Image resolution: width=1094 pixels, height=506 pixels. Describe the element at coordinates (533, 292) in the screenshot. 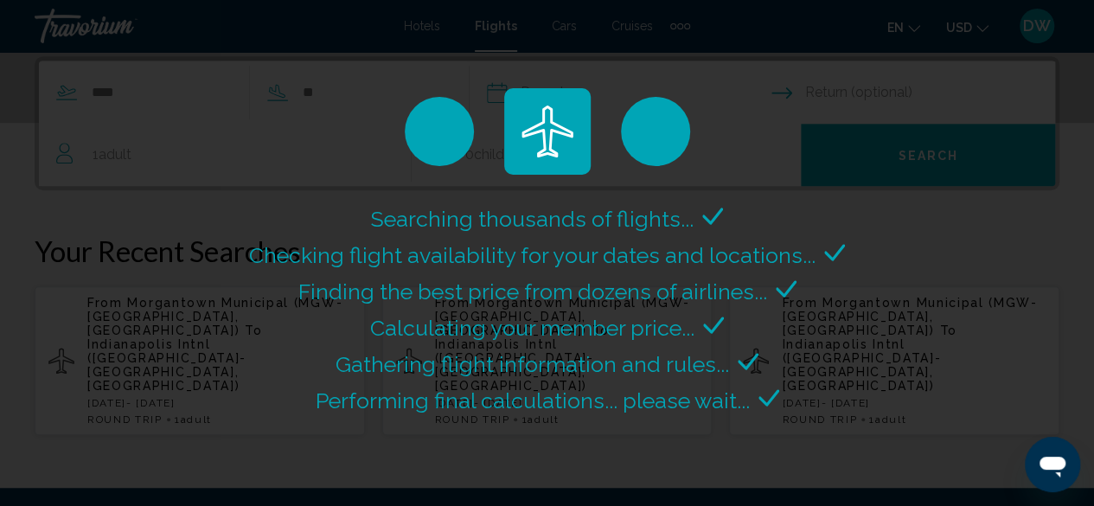

I see `span: Finding the best price from dozens of airlines...` at that location.